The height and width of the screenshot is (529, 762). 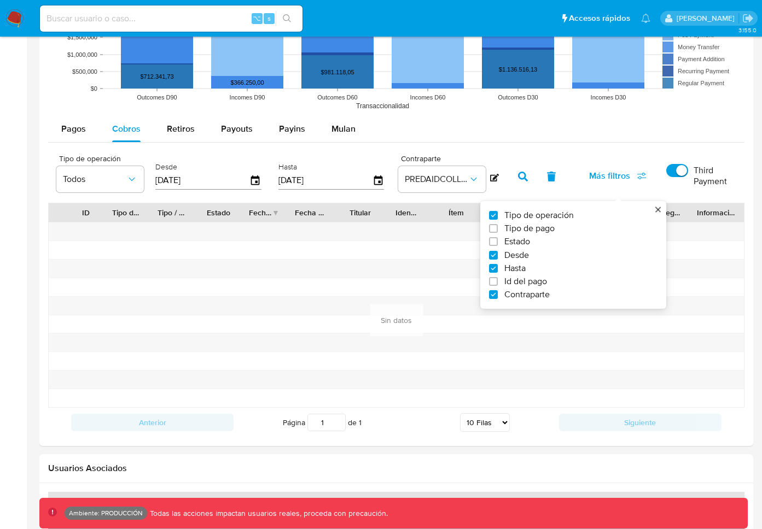 What do you see at coordinates (396, 469) in the screenshot?
I see `h2: Usuarios Asociados` at bounding box center [396, 469].